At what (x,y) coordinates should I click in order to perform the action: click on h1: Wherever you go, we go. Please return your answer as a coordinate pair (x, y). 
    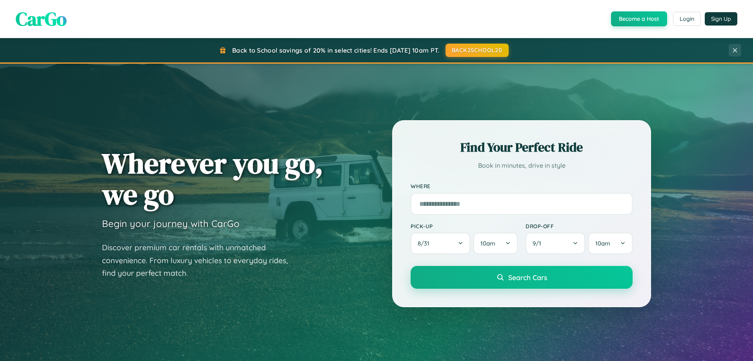
    Looking at the image, I should click on (213, 179).